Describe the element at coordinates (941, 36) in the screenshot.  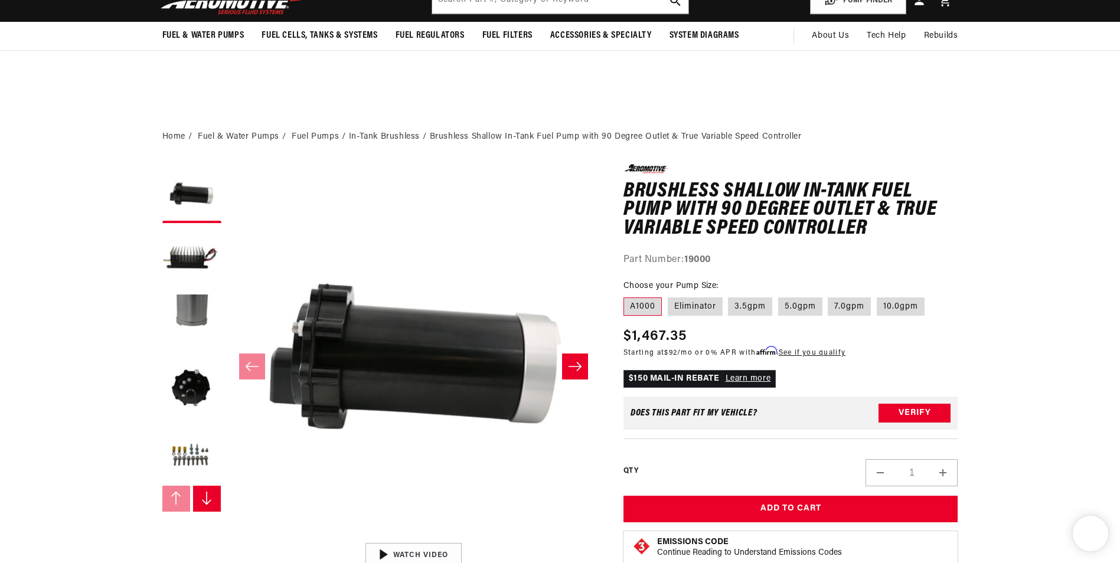
I see `span: Rebuilds` at that location.